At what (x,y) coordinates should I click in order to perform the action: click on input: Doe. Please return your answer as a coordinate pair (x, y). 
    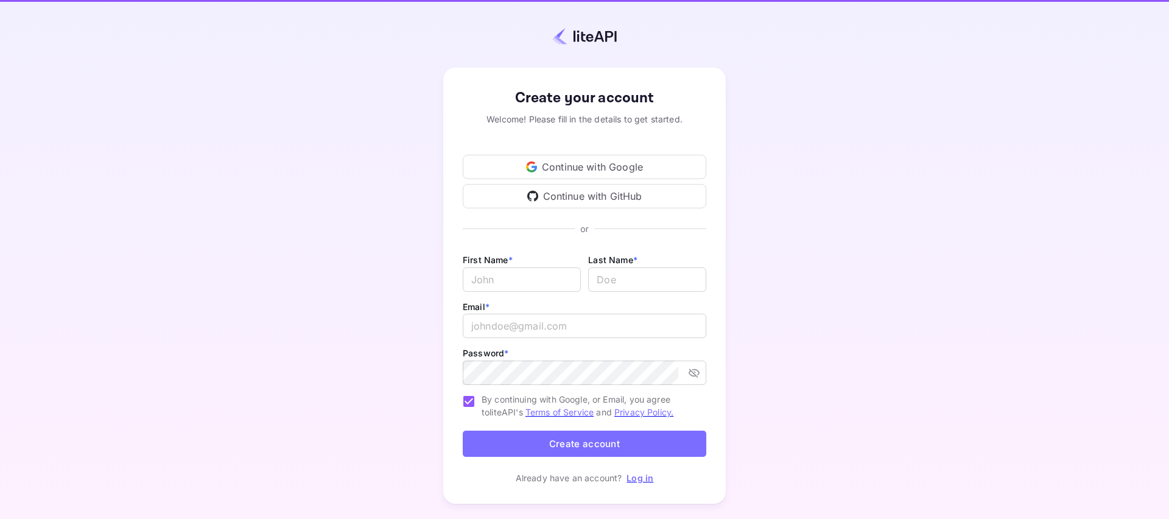
    Looking at the image, I should click on (647, 280).